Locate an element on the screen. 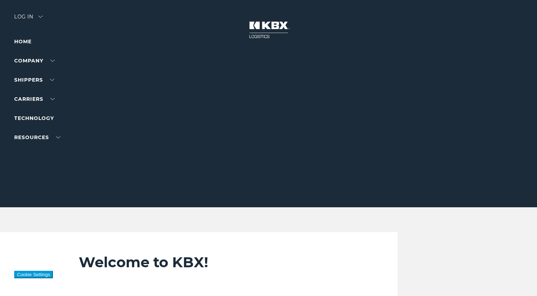  div: Log in is located at coordinates (28, 19).